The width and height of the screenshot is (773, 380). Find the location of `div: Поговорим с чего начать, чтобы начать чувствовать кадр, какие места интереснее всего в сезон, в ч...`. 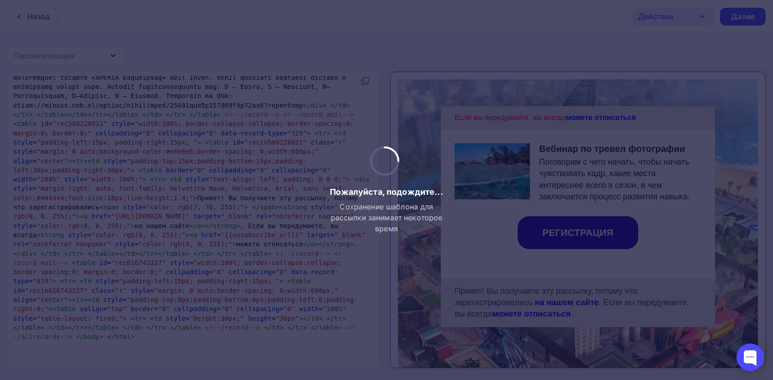

div: Поговорим с чего начать, чтобы начать чувствовать кадр, какие места интереснее всего в сезон, в ч... is located at coordinates (222, 100).